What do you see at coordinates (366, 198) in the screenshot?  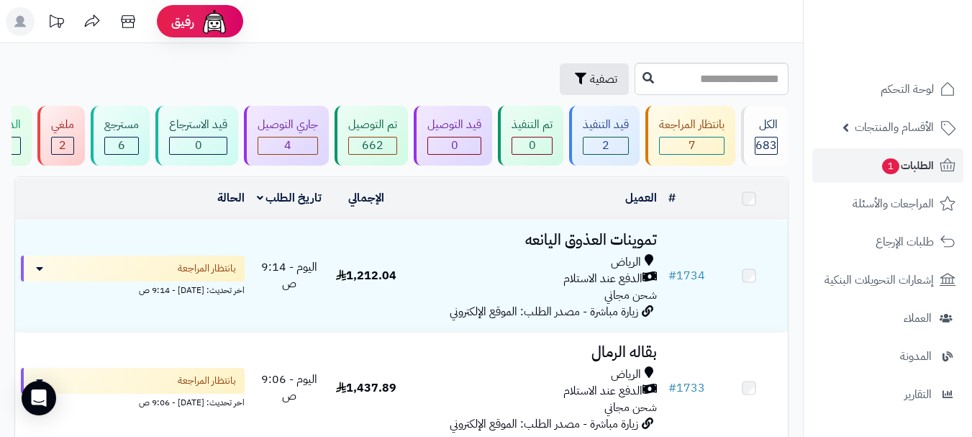 I see `a: الإجمالي` at bounding box center [366, 198].